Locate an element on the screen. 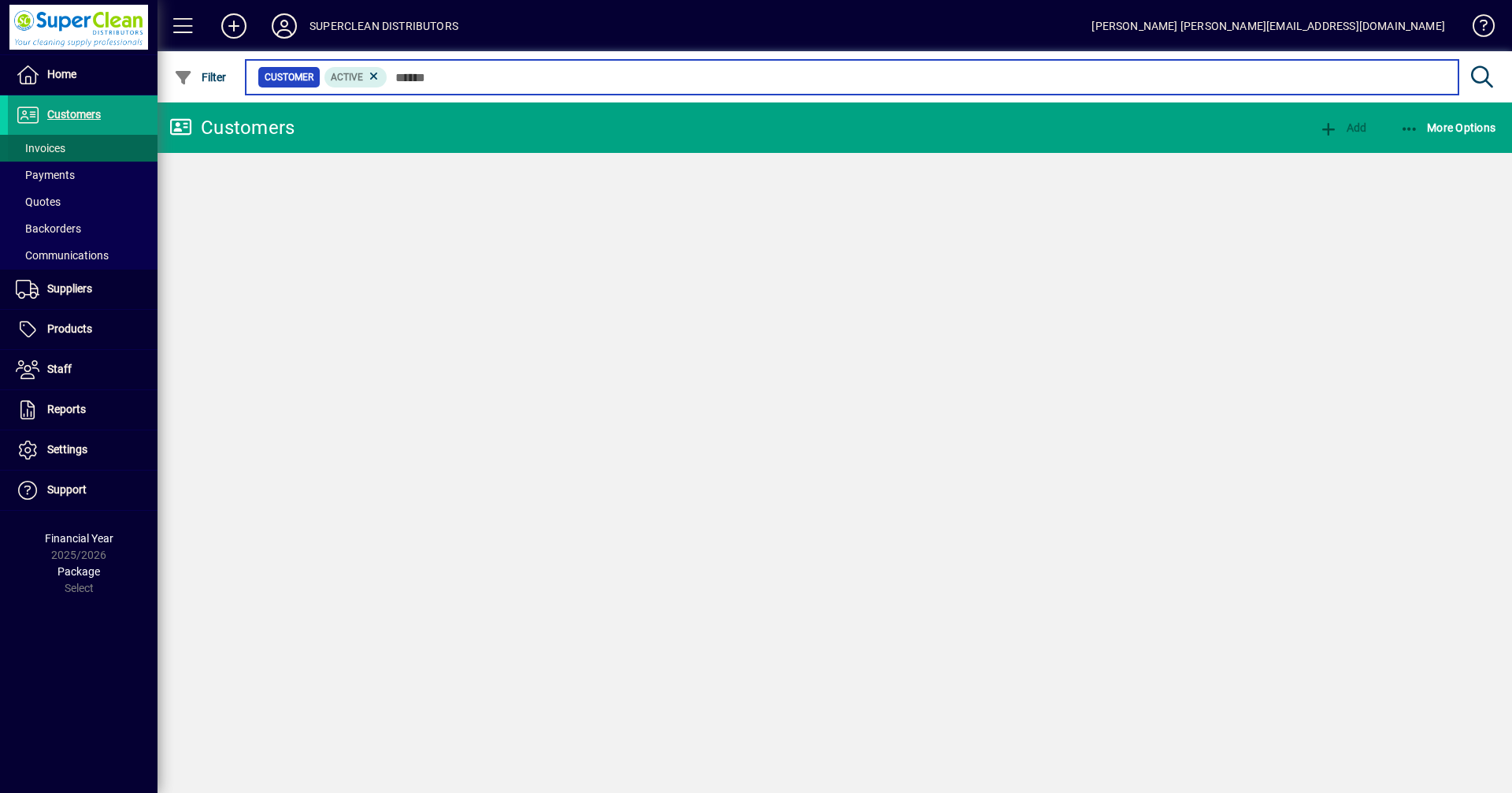  span: Active is located at coordinates (346, 77).